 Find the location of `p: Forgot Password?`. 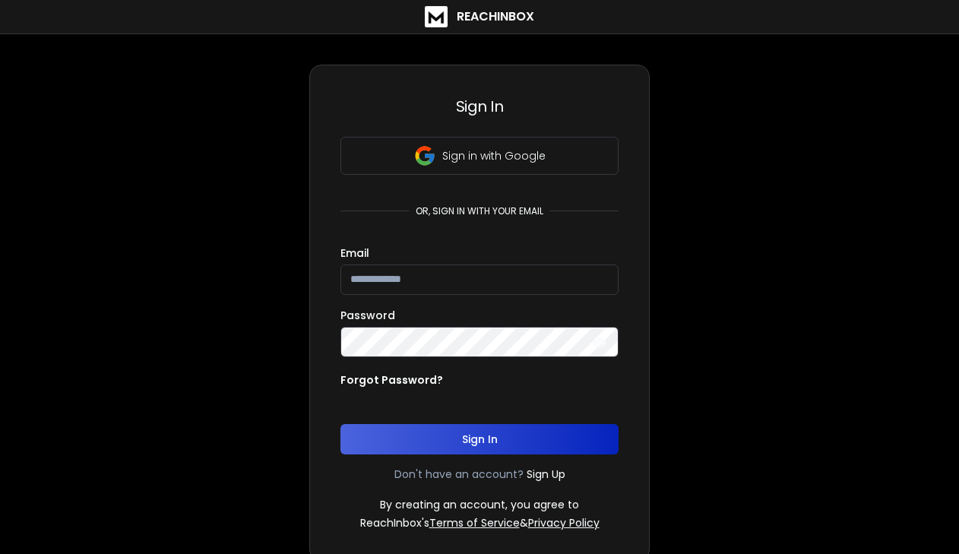

p: Forgot Password? is located at coordinates (391, 380).